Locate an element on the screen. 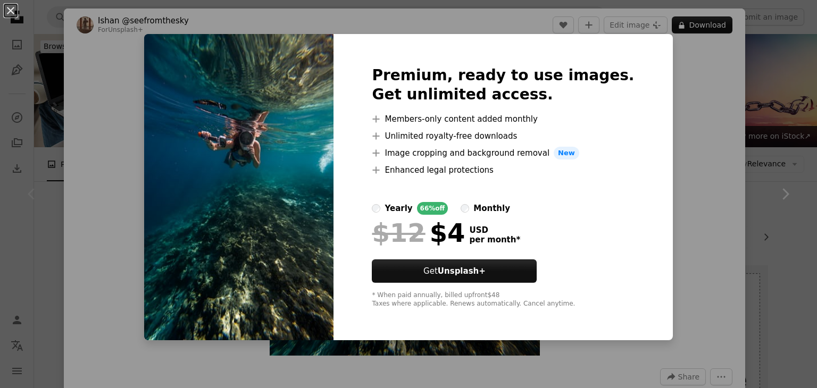  span: New is located at coordinates (567, 153).